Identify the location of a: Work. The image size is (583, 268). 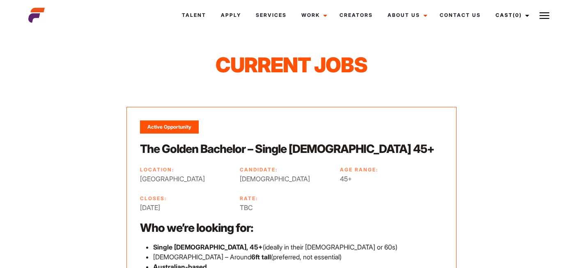
(313, 15).